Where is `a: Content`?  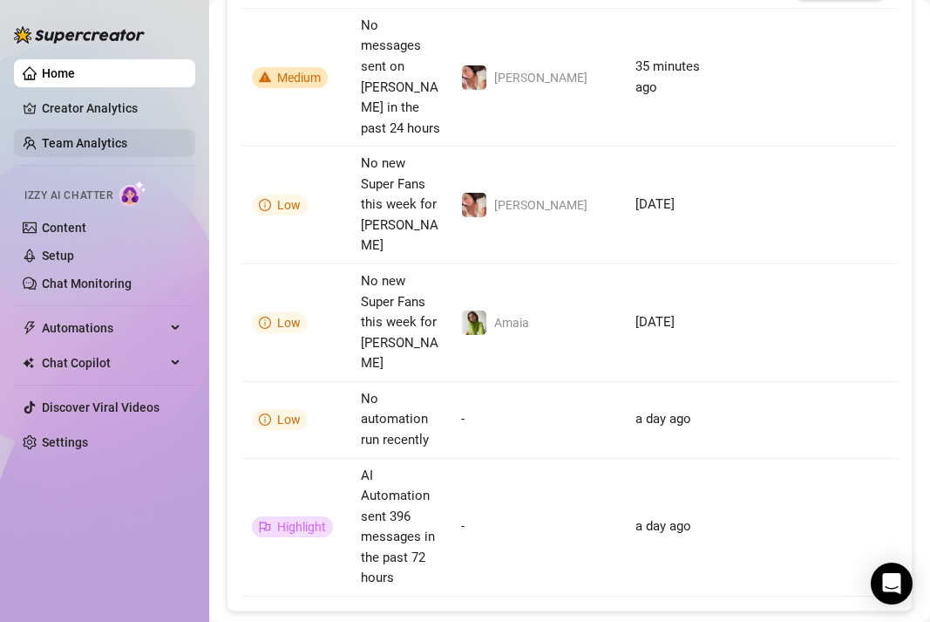 a: Content is located at coordinates (64, 228).